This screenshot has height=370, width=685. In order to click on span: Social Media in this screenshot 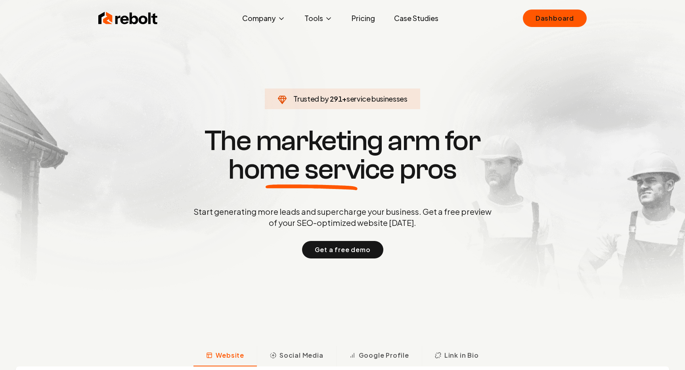, I will do `click(301, 355)`.